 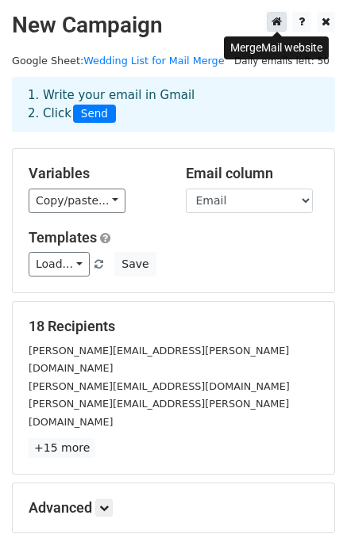 What do you see at coordinates (173, 105) in the screenshot?
I see `div: 1. Write your email in Gmail 2. Click` at bounding box center [173, 105].